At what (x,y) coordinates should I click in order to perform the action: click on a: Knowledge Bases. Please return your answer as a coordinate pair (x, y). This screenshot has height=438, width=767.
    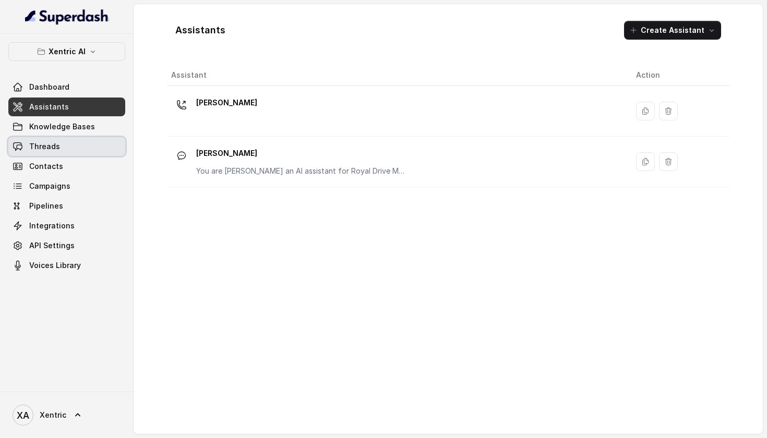
    Looking at the image, I should click on (67, 127).